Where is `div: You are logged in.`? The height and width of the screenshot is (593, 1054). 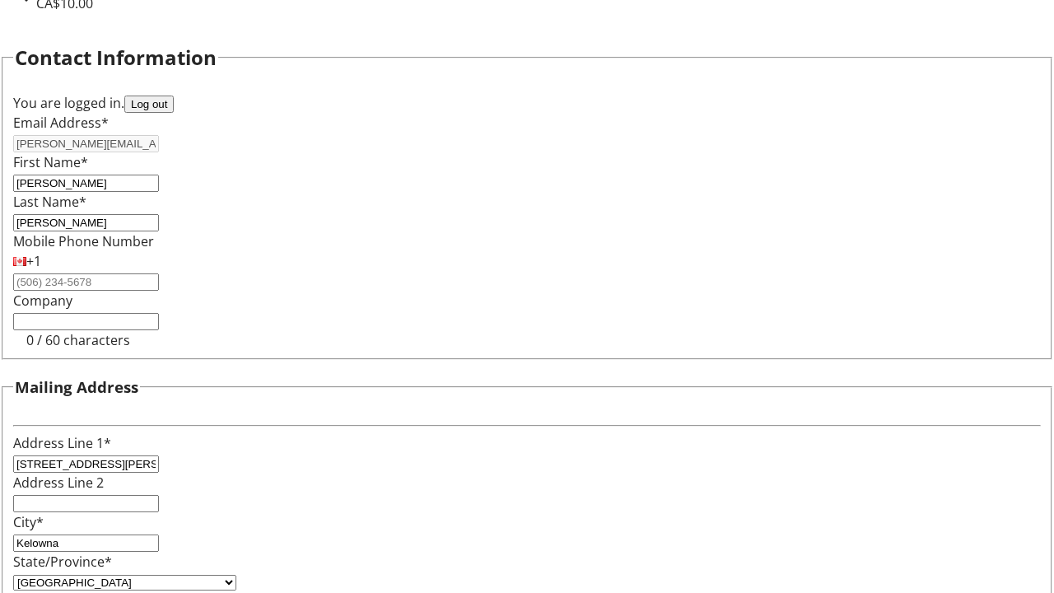
div: You are logged in. is located at coordinates (527, 103).